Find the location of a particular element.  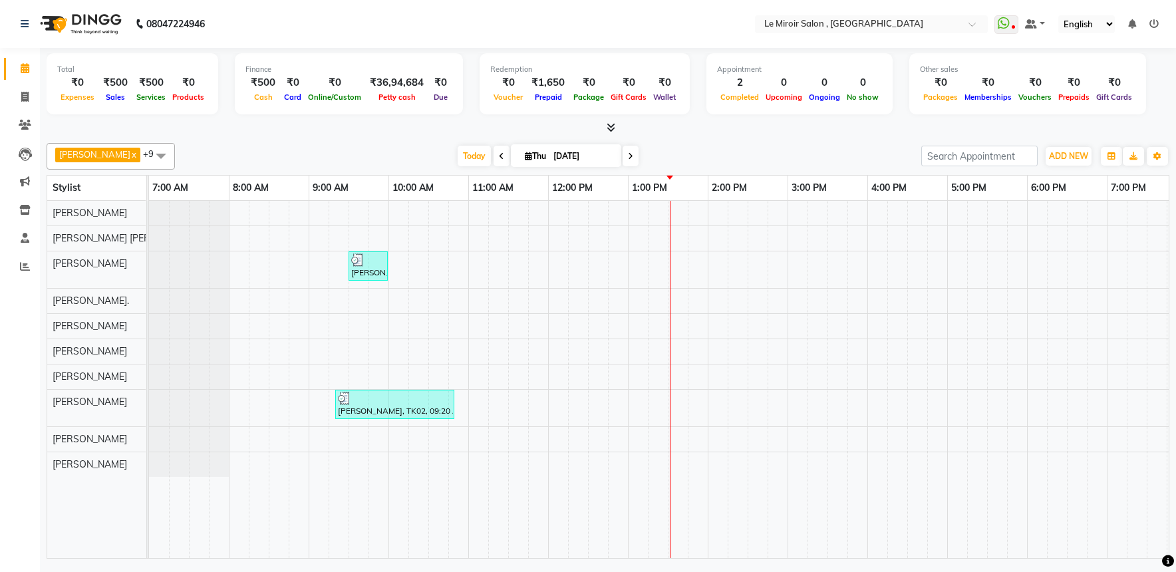

span: Completed is located at coordinates (739, 97).